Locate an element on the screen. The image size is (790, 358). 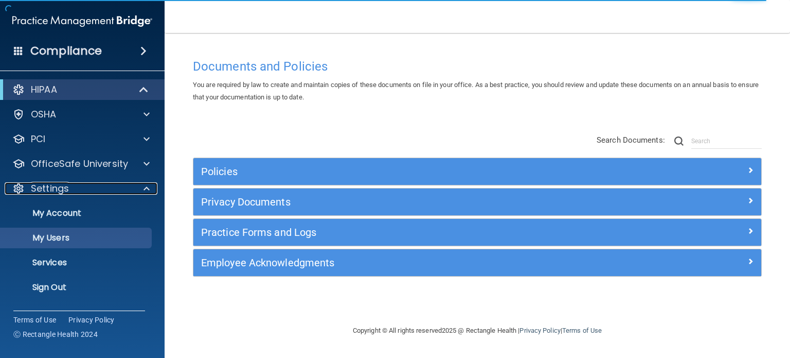
span: Search Documents: is located at coordinates (631, 140).